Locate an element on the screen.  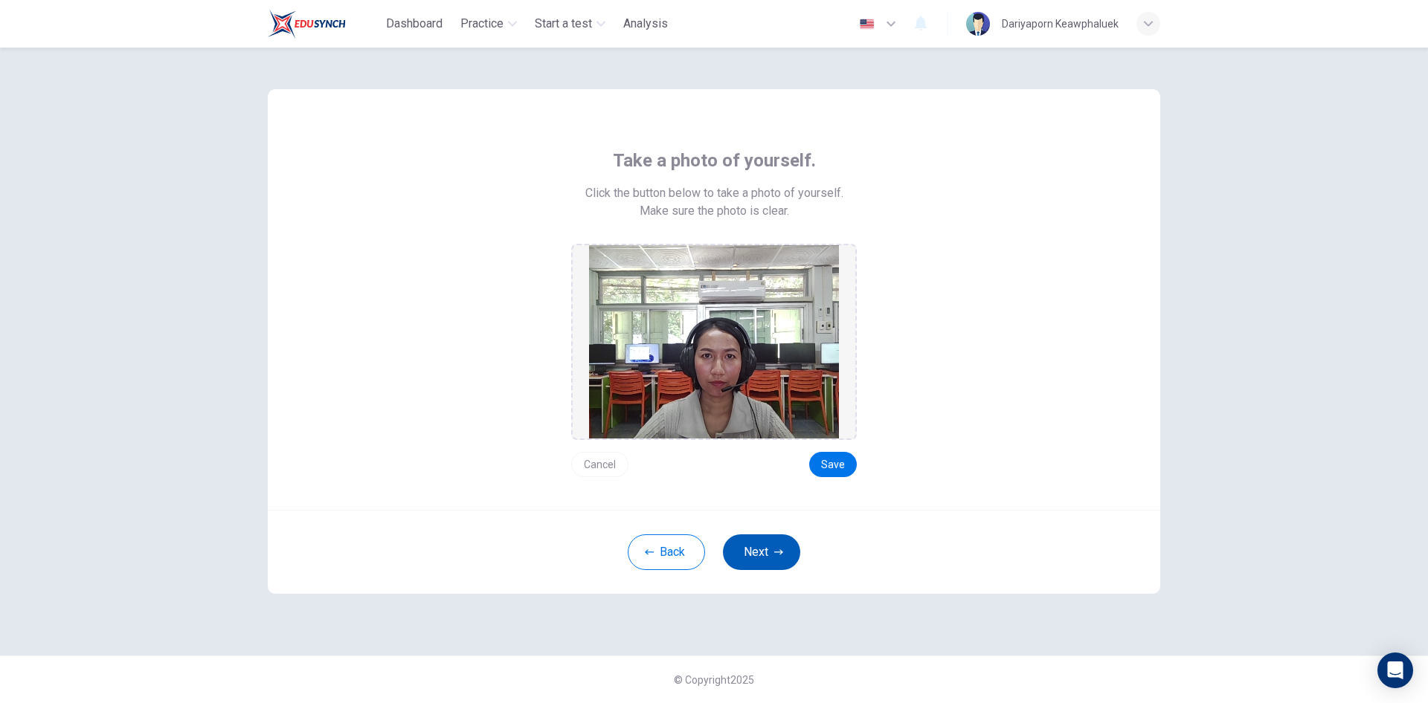
span: © Copyright 2025 is located at coordinates (714, 680).